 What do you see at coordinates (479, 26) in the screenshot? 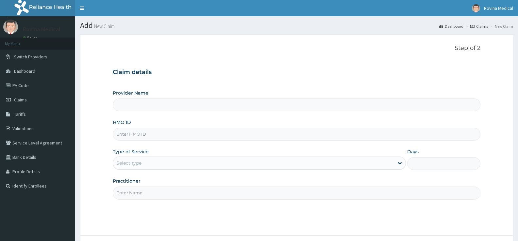
I see `a: Claims` at bounding box center [479, 26].